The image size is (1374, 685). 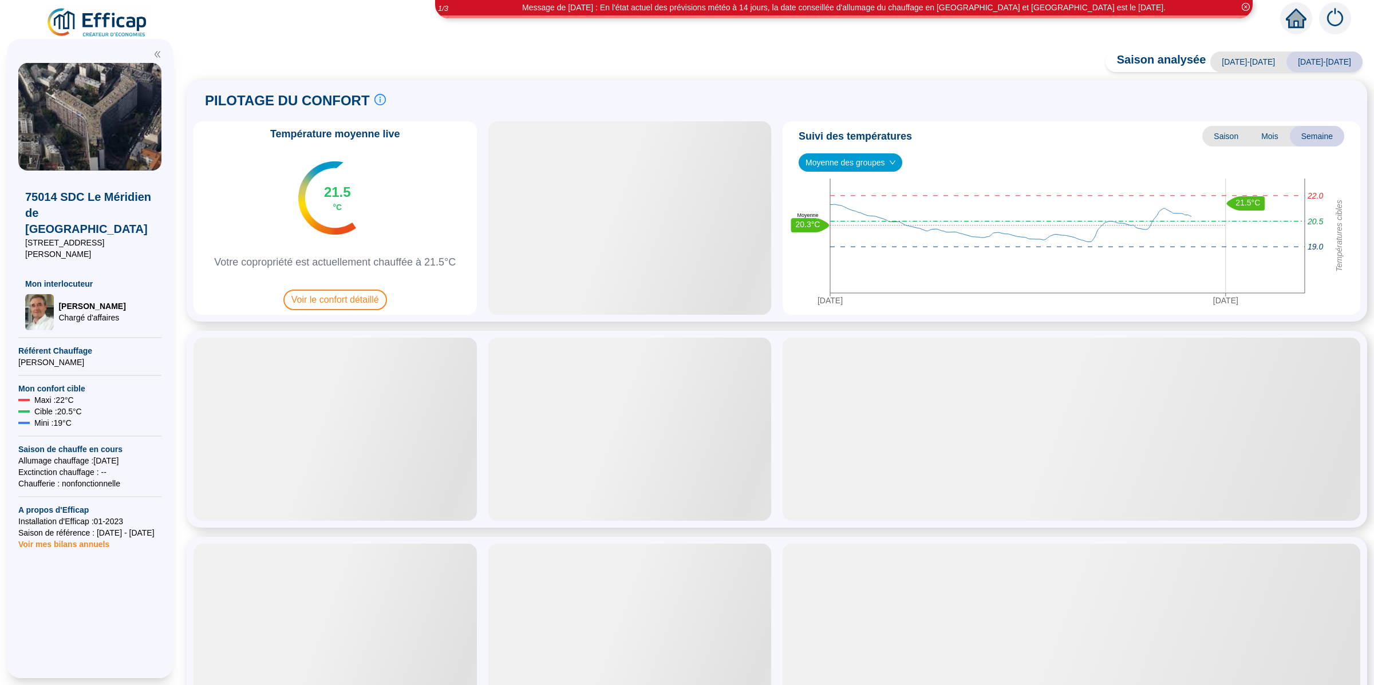 What do you see at coordinates (90, 472) in the screenshot?
I see `span: Exctinction chauffage : --` at bounding box center [90, 472].